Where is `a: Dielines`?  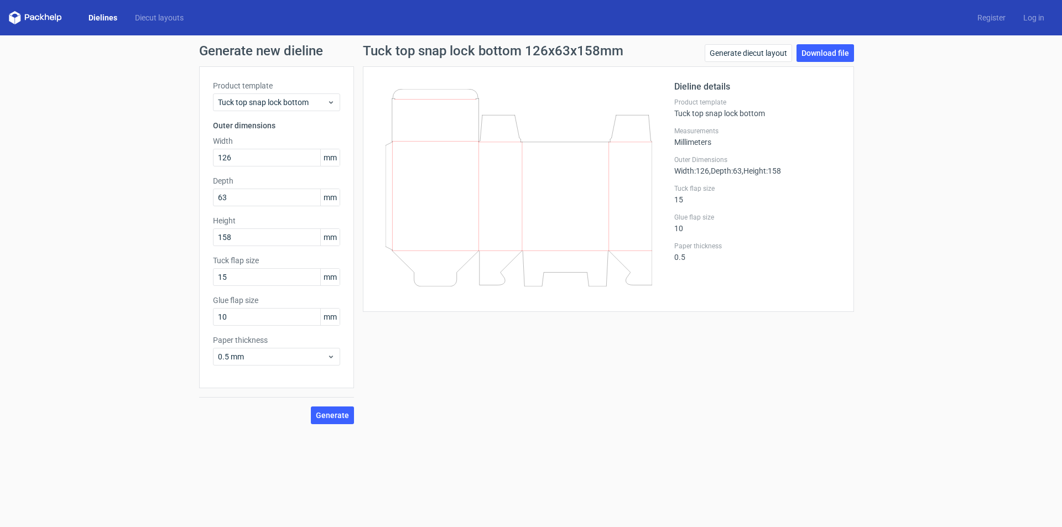 a: Dielines is located at coordinates (103, 18).